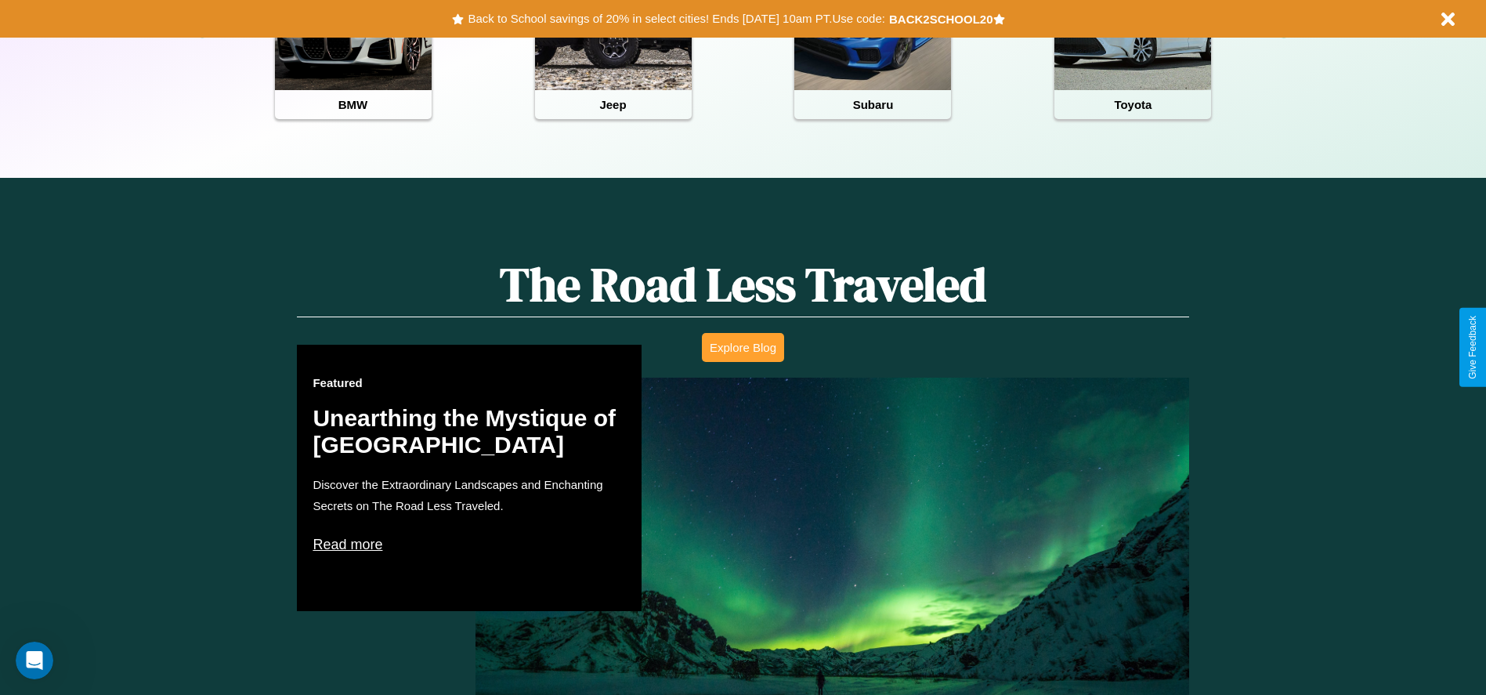  I want to click on h4: Toyota, so click(1132, 104).